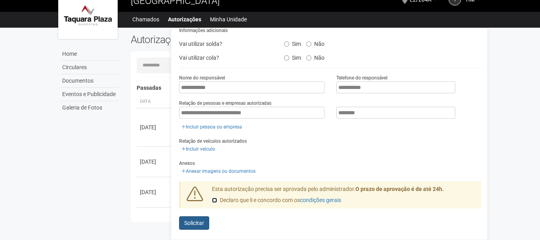 Image resolution: width=540 pixels, height=240 pixels. What do you see at coordinates (228, 19) in the screenshot?
I see `a: Minha Unidade` at bounding box center [228, 19].